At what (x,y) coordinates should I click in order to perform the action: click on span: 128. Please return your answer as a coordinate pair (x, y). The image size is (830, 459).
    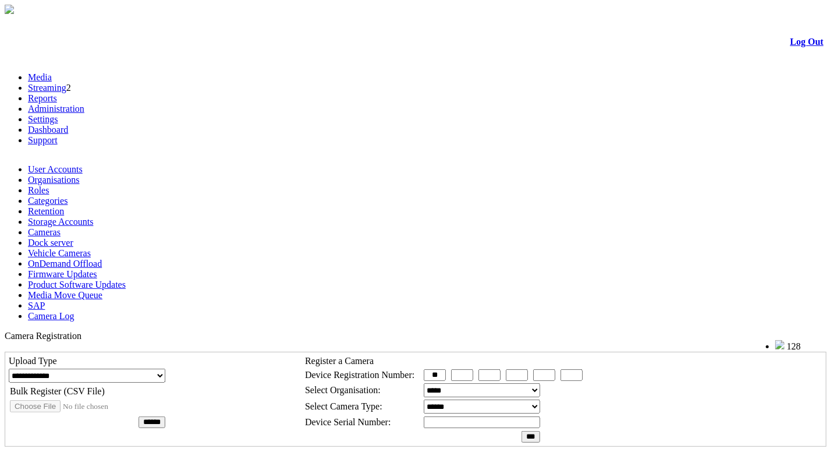
    Looking at the image, I should click on (794, 346).